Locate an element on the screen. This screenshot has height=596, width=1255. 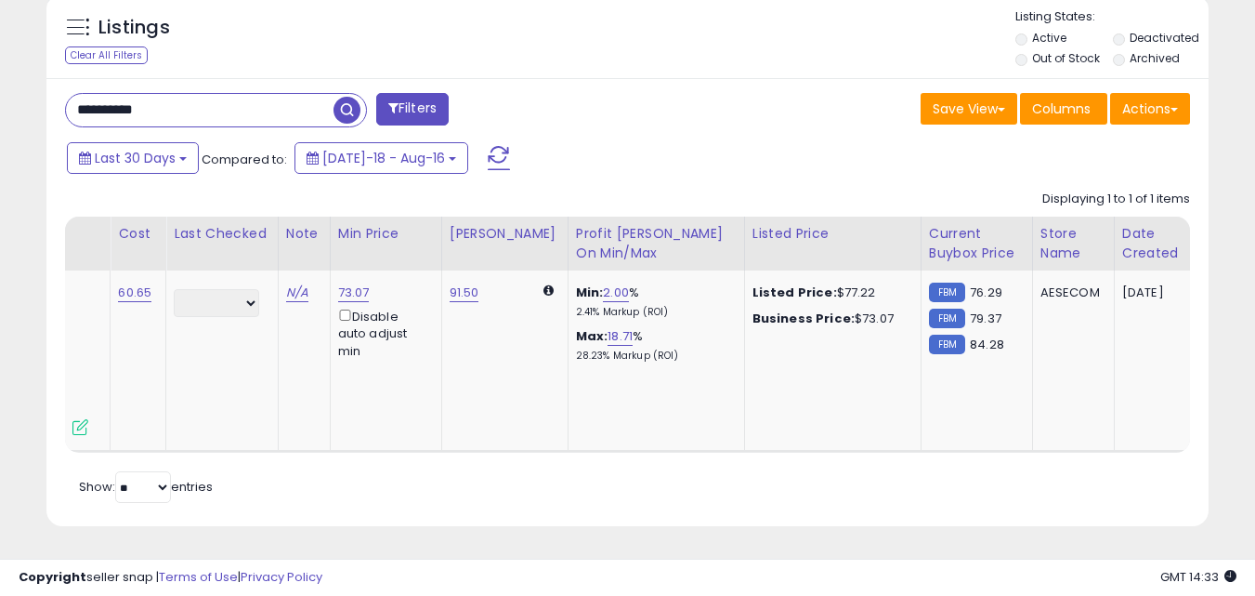
div: Note is located at coordinates (304, 233).